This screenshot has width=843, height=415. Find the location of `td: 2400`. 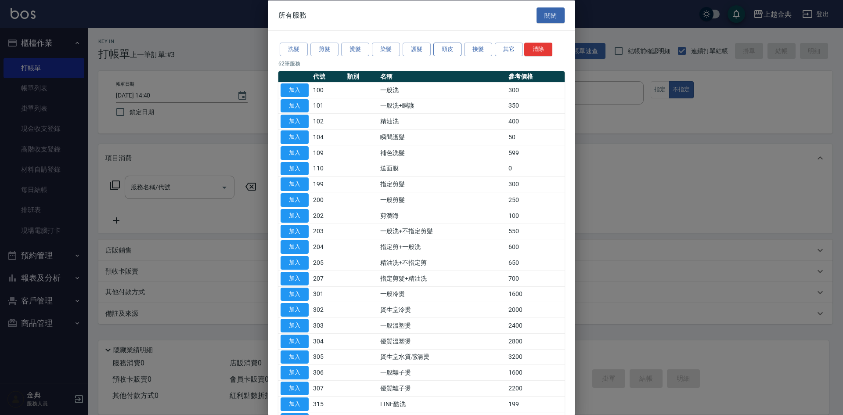

td: 2400 is located at coordinates (535, 325).